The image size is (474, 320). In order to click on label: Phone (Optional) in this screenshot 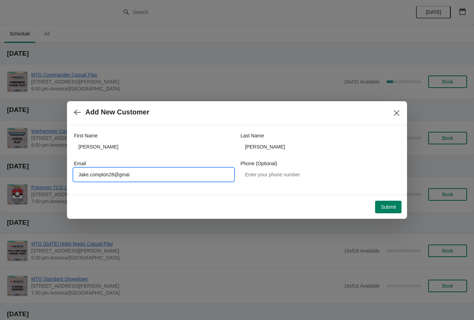, I will do `click(259, 163)`.